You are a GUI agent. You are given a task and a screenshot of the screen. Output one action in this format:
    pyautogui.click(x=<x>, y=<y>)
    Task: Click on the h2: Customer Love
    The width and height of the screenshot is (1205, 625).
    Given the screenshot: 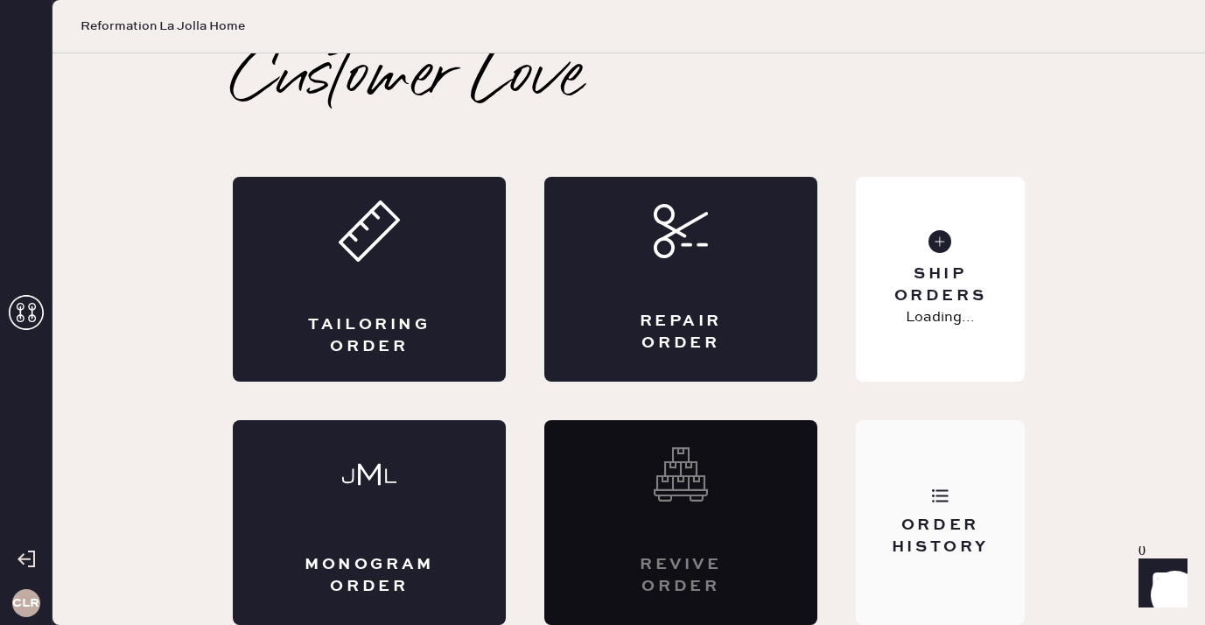 What is the action you would take?
    pyautogui.click(x=408, y=79)
    